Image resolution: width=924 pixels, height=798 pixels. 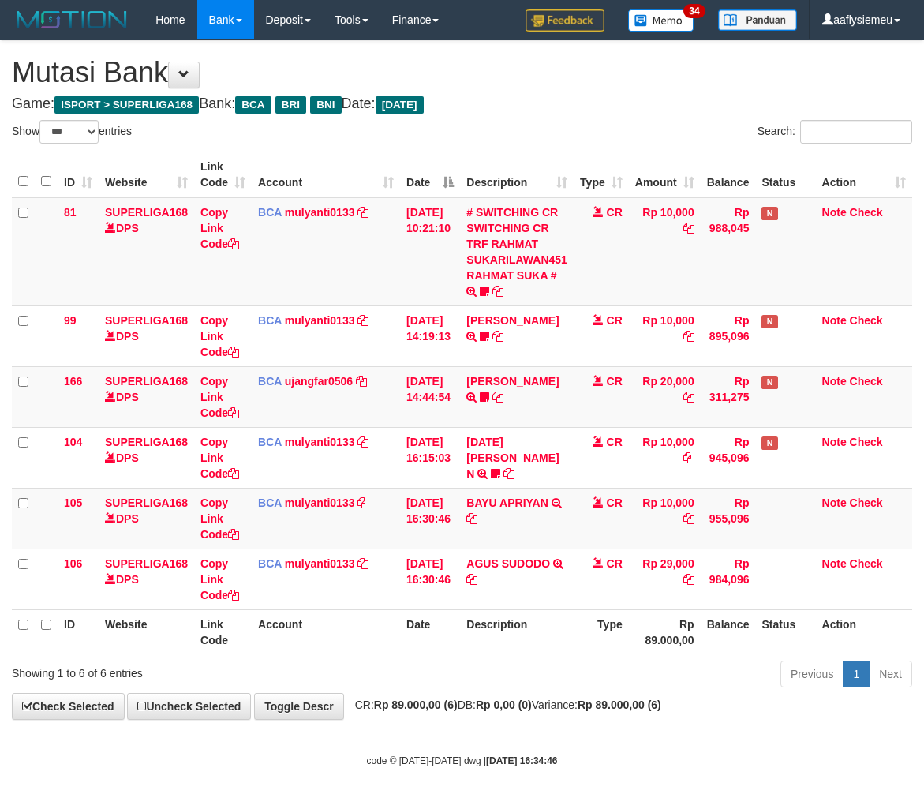 I want to click on a: Previous, so click(x=812, y=674).